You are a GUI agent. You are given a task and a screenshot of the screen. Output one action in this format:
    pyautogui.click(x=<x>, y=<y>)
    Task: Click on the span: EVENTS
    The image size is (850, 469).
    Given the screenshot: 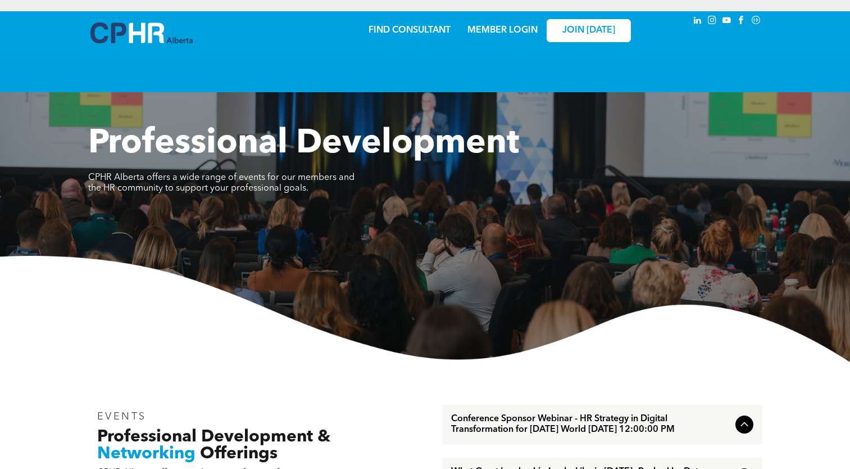 What is the action you would take?
    pyautogui.click(x=122, y=416)
    